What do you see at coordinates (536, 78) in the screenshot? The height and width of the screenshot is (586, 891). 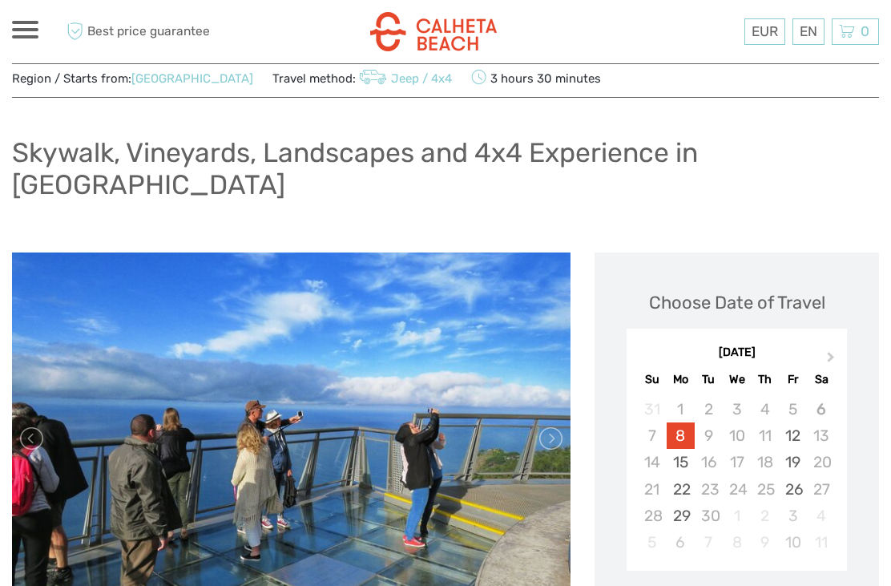 I see `span: 3 hours 30 minutes` at bounding box center [536, 78].